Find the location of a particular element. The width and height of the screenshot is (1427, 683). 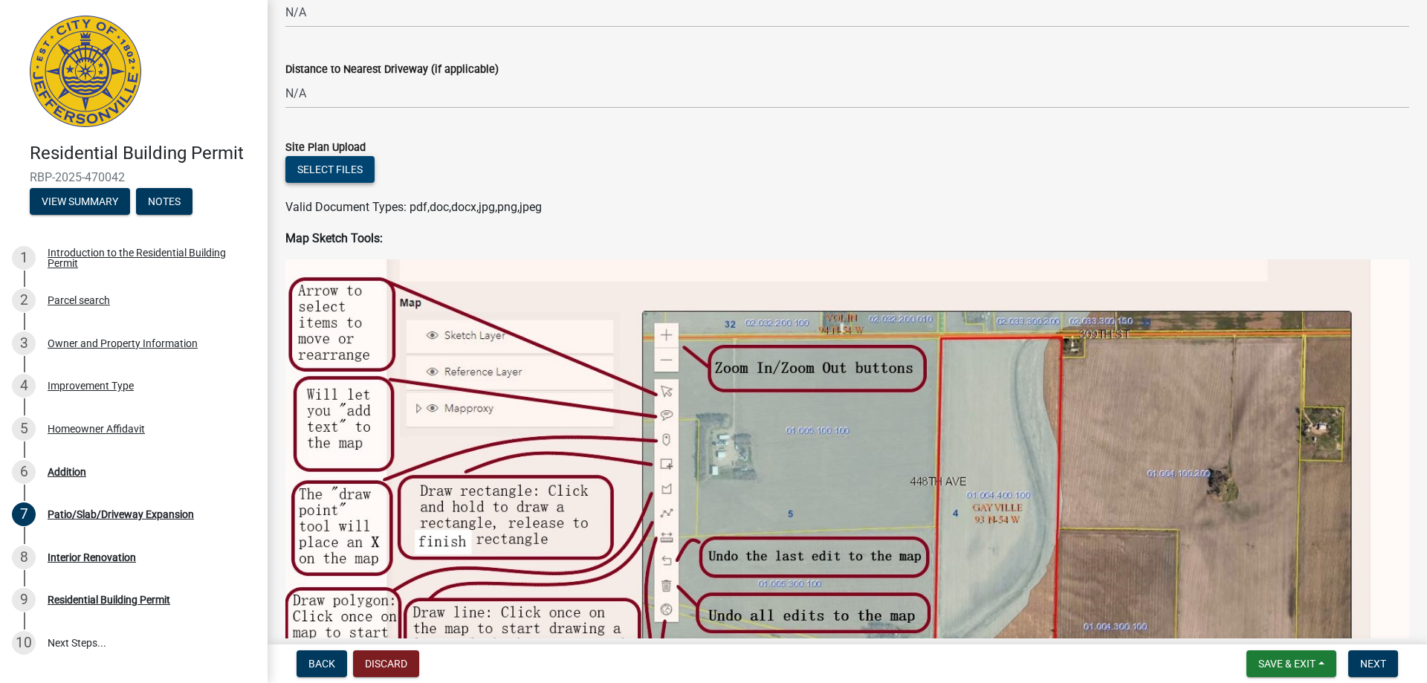

button: Notes is located at coordinates (164, 201).